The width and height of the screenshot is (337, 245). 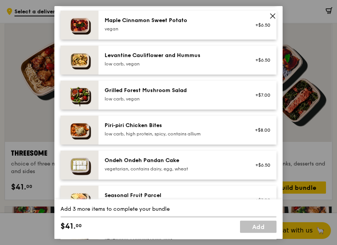 I want to click on div: Piri‑piri Chicken Bites, so click(x=173, y=126).